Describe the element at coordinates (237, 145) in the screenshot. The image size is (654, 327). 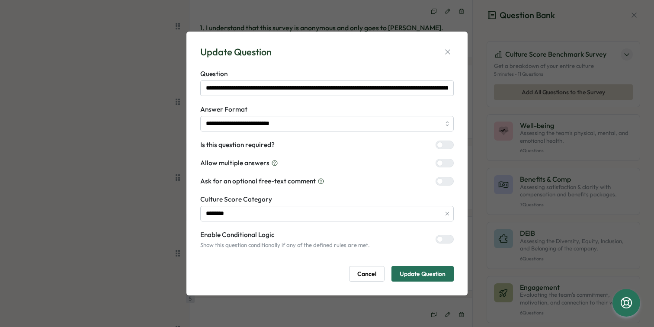
I see `label: Is this question required?` at that location.